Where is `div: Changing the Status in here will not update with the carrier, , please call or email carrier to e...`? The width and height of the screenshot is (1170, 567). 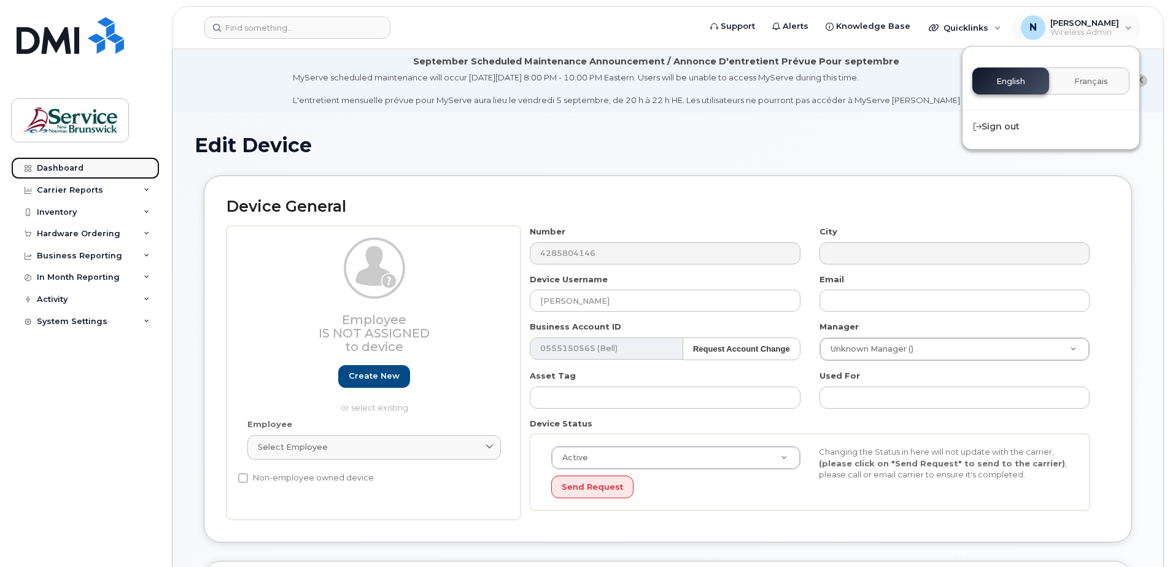 div: Changing the Status in here will not update with the carrier, , please call or email carrier to e... is located at coordinates (943, 463).